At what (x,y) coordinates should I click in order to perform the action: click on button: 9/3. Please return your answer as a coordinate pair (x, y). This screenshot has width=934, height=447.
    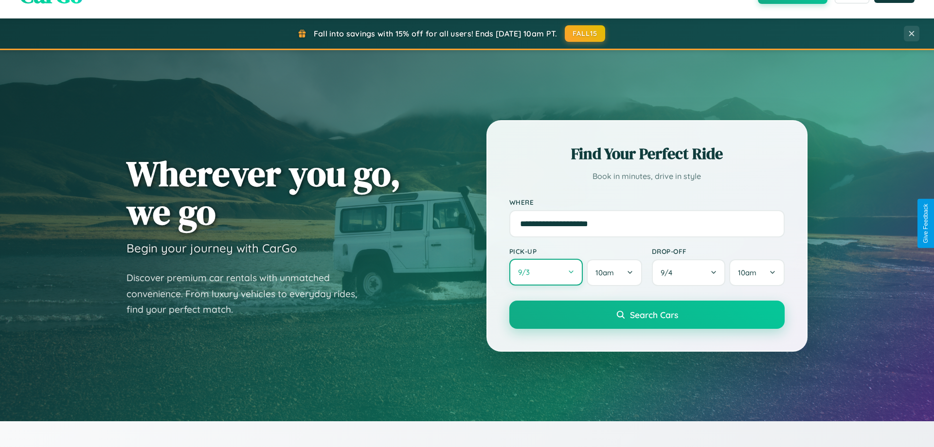
    Looking at the image, I should click on (546, 272).